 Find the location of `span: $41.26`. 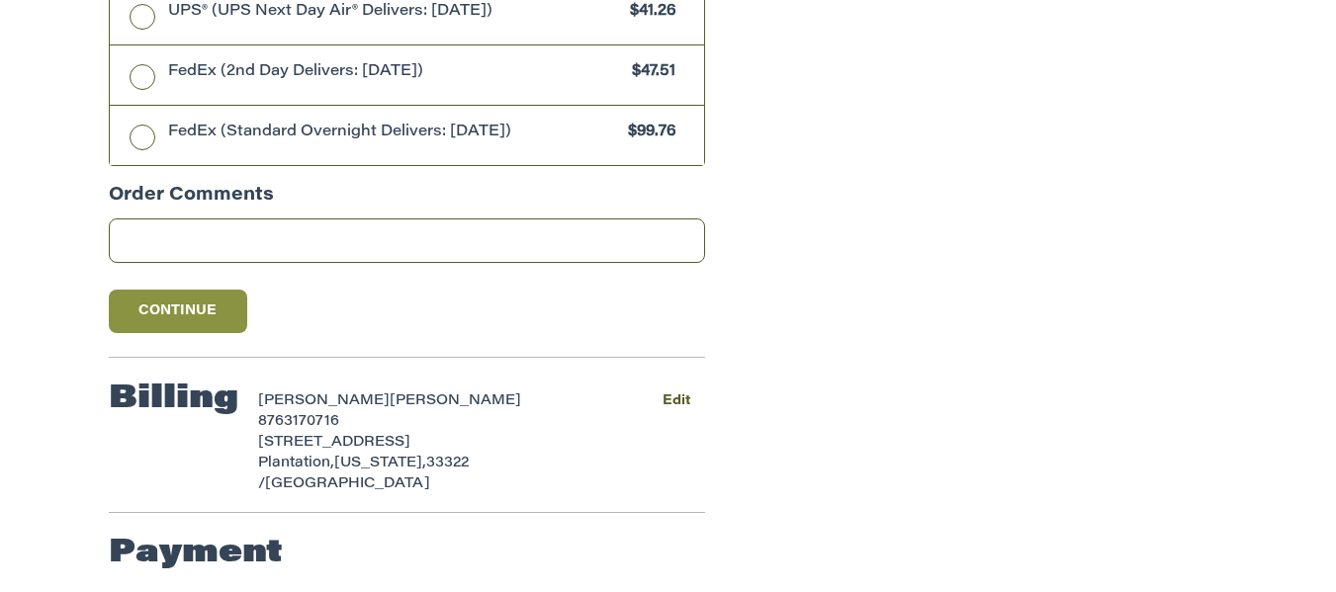

span: $41.26 is located at coordinates (648, 12).